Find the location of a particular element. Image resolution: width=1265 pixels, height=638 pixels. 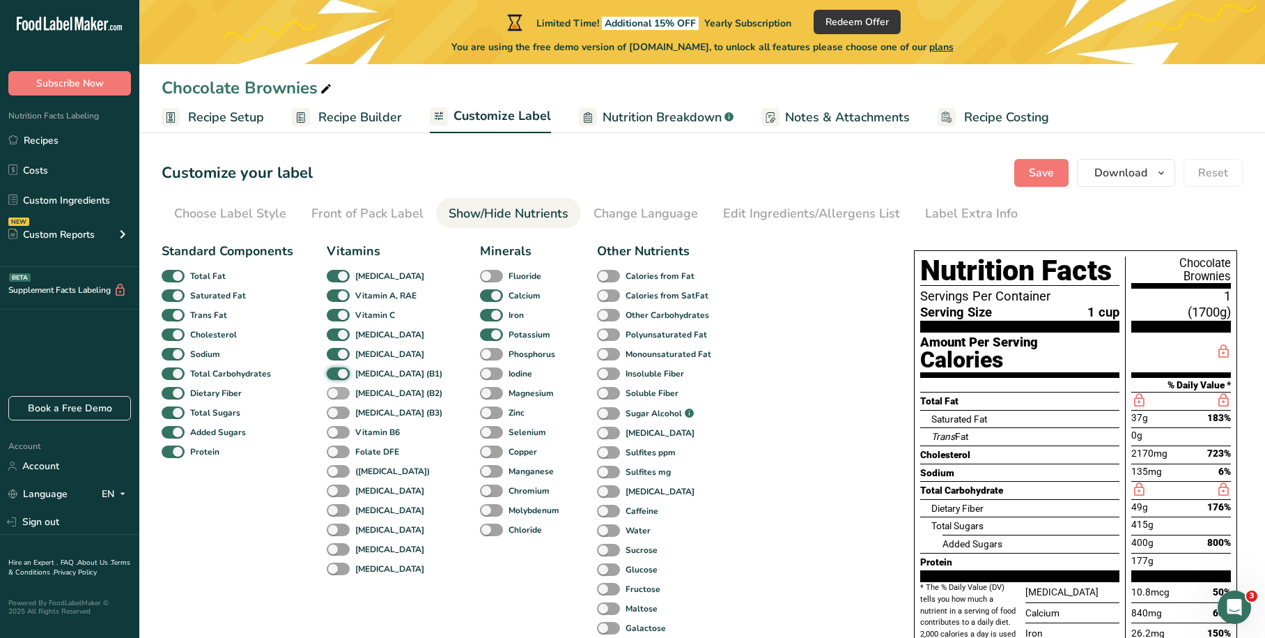

b: Iron is located at coordinates (516, 315).